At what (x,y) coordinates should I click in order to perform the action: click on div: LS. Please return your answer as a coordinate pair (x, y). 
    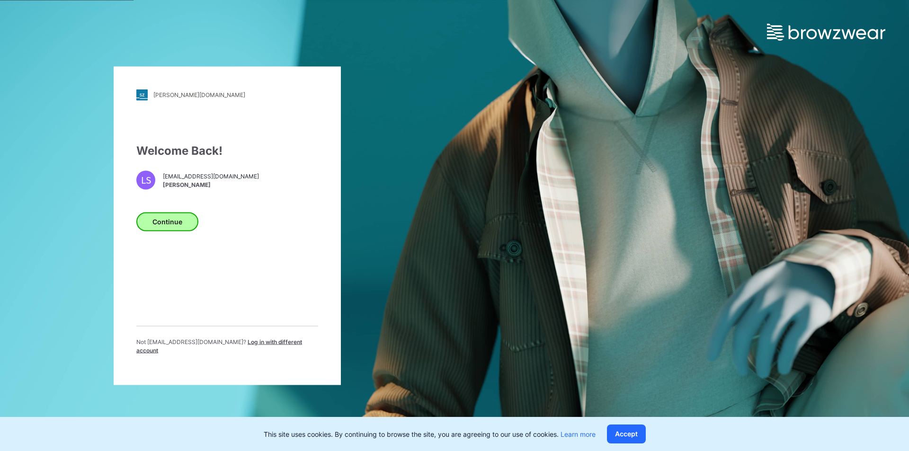
    Looking at the image, I should click on (146, 180).